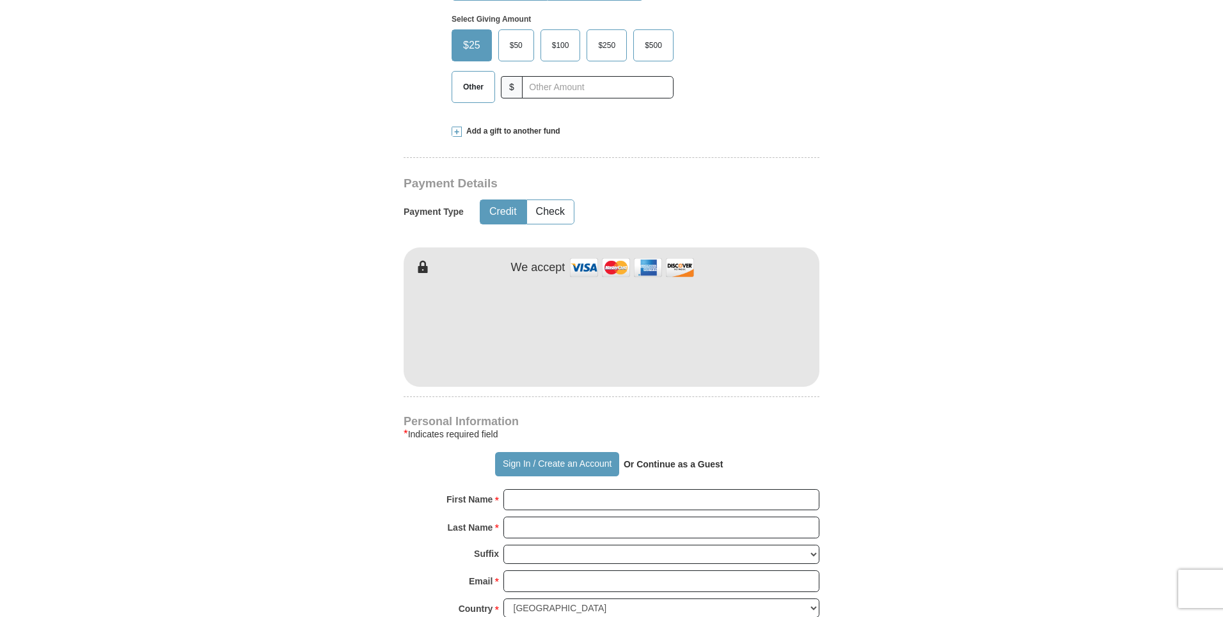 The height and width of the screenshot is (617, 1223). What do you see at coordinates (473, 87) in the screenshot?
I see `span: Other` at bounding box center [473, 87].